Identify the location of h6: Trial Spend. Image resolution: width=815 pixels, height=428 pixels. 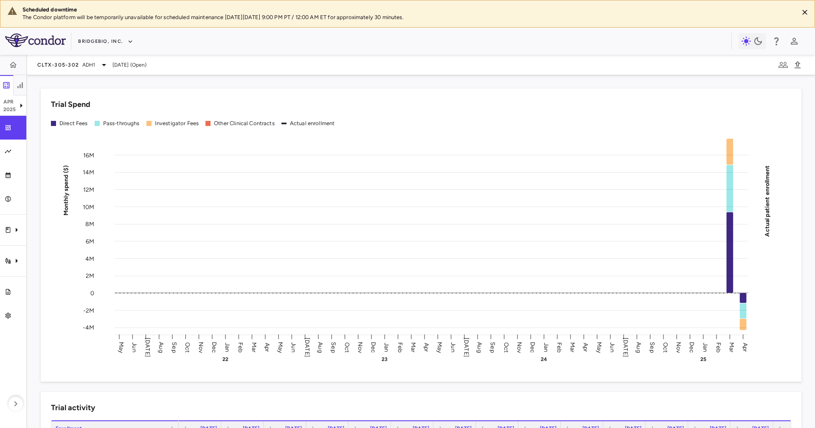
(70, 104).